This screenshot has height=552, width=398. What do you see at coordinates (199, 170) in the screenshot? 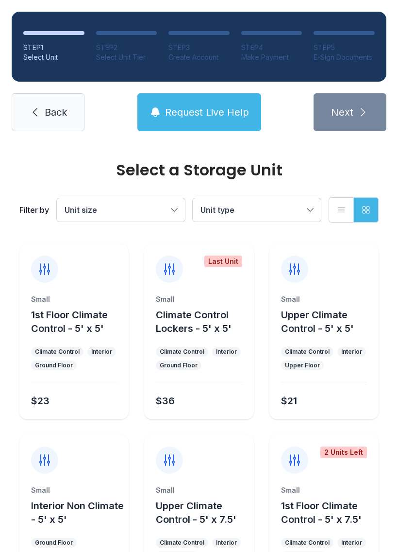
I see `div: Select a Storage Unit` at bounding box center [199, 170].